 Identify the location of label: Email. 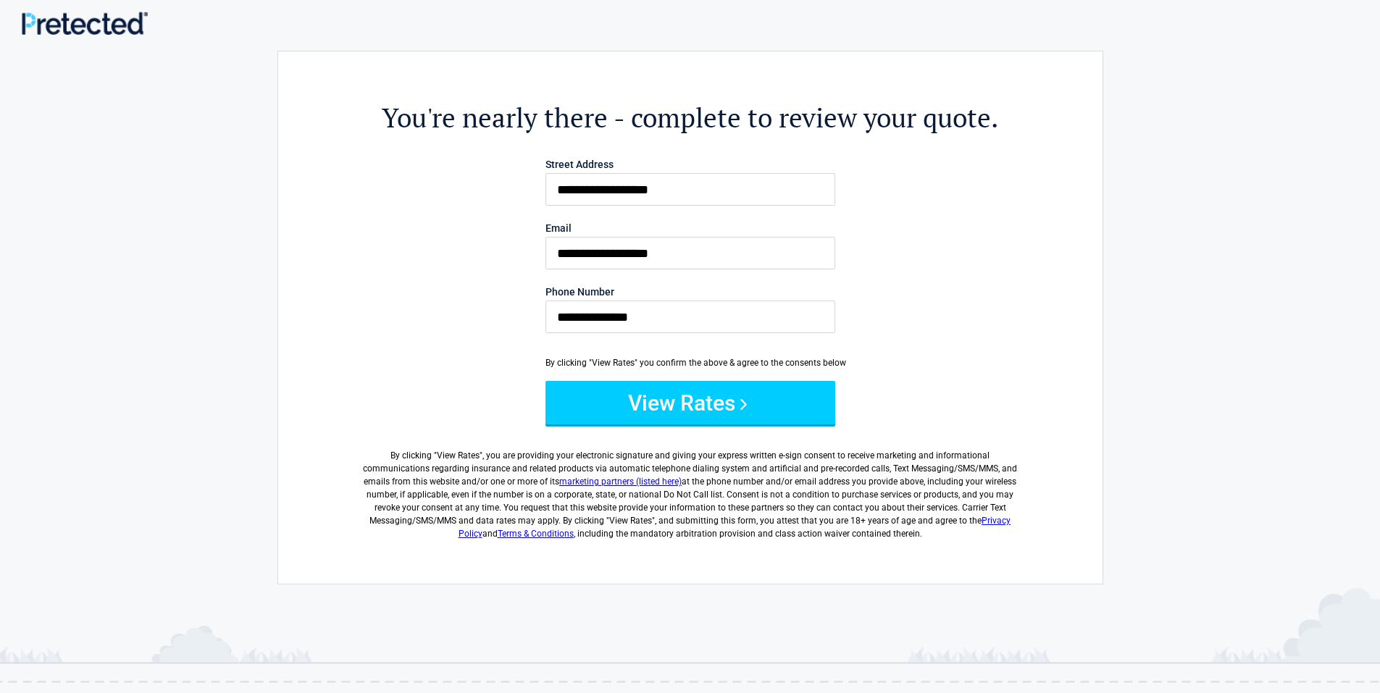
(690, 228).